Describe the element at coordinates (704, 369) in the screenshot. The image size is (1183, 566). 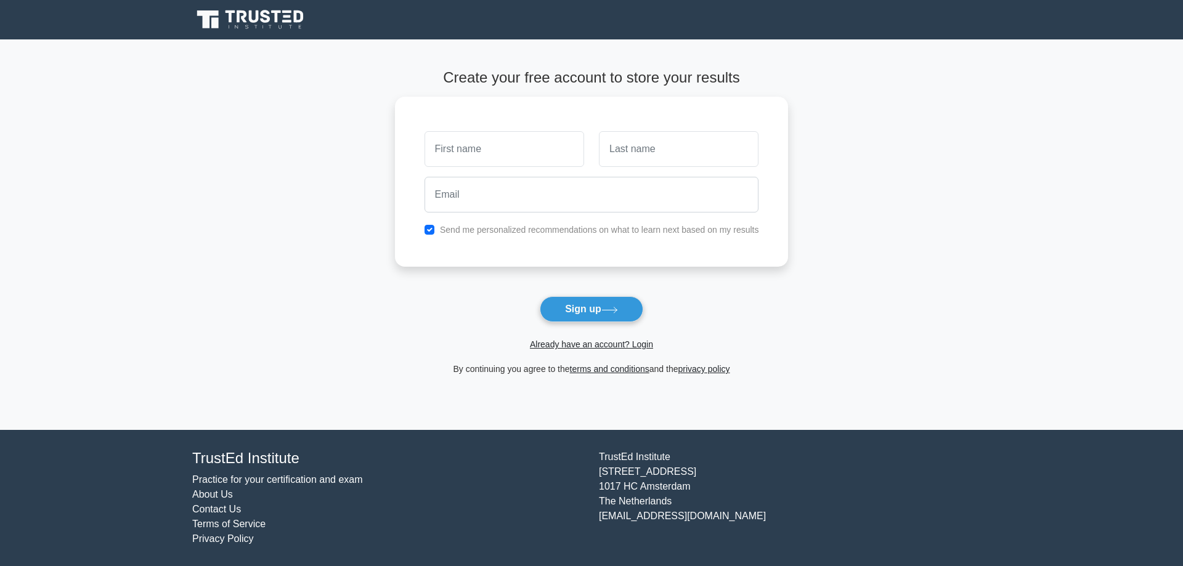
I see `a: privacy policy` at that location.